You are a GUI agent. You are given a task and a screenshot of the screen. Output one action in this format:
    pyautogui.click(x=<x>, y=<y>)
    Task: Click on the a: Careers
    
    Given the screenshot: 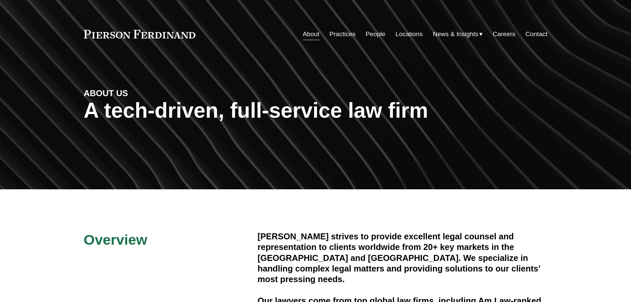 What is the action you would take?
    pyautogui.click(x=504, y=34)
    